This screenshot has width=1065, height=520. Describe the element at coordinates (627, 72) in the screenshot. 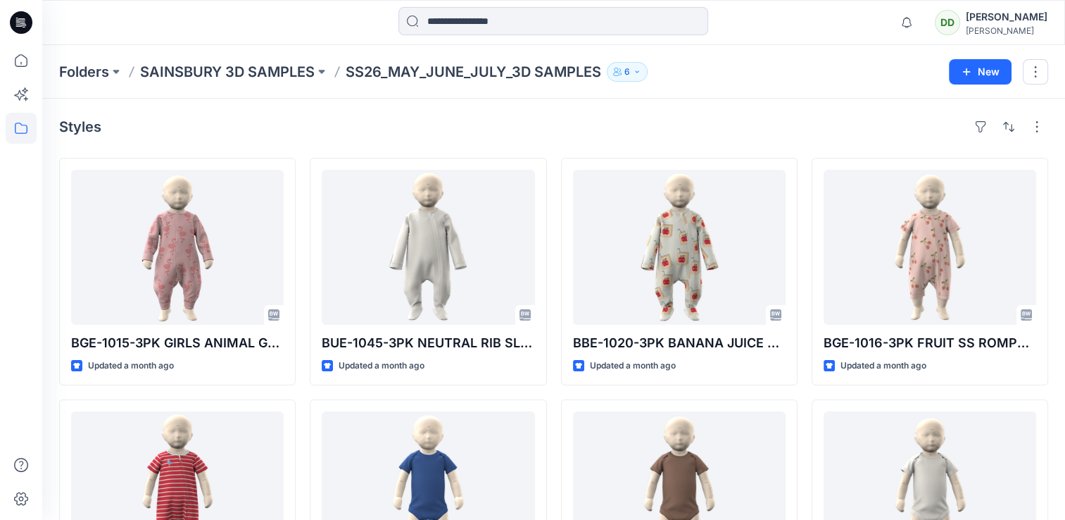

I see `p: 6` at that location.